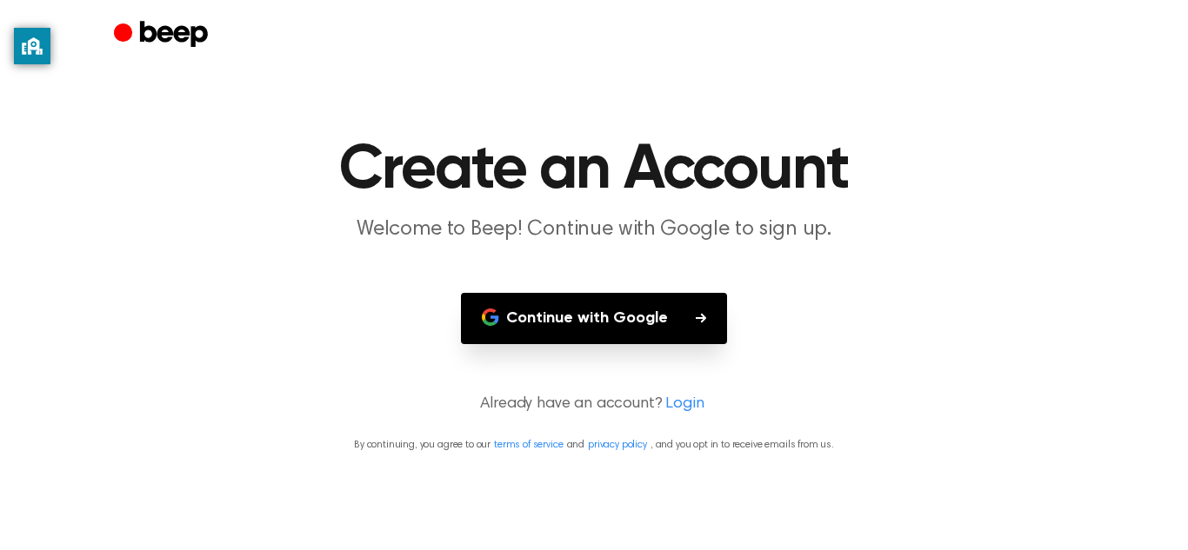 Image resolution: width=1188 pixels, height=550 pixels. I want to click on a: Login, so click(684, 404).